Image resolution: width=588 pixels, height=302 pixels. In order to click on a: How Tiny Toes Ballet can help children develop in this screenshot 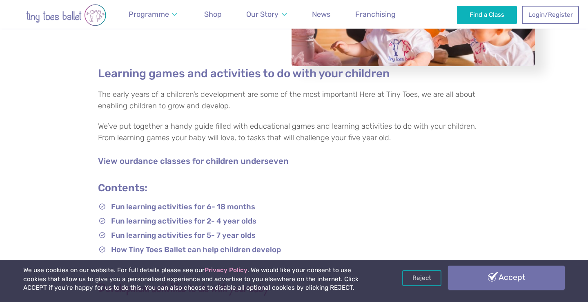, I will do `click(196, 250)`.